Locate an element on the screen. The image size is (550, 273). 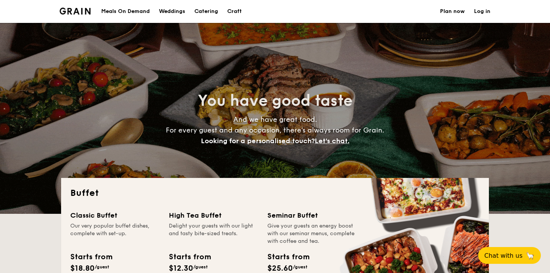
a: Logotype is located at coordinates (75, 11).